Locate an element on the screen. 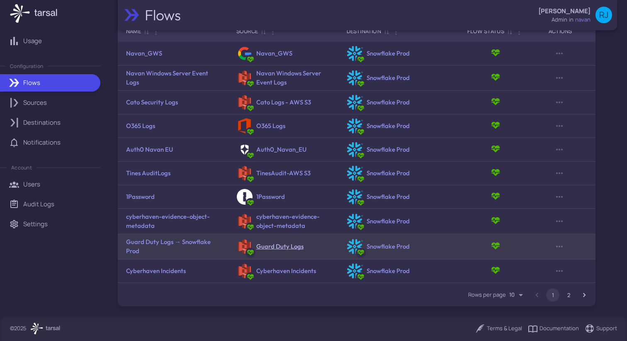  a: cyberhaven-evidence-object-metadata is located at coordinates (288, 221).